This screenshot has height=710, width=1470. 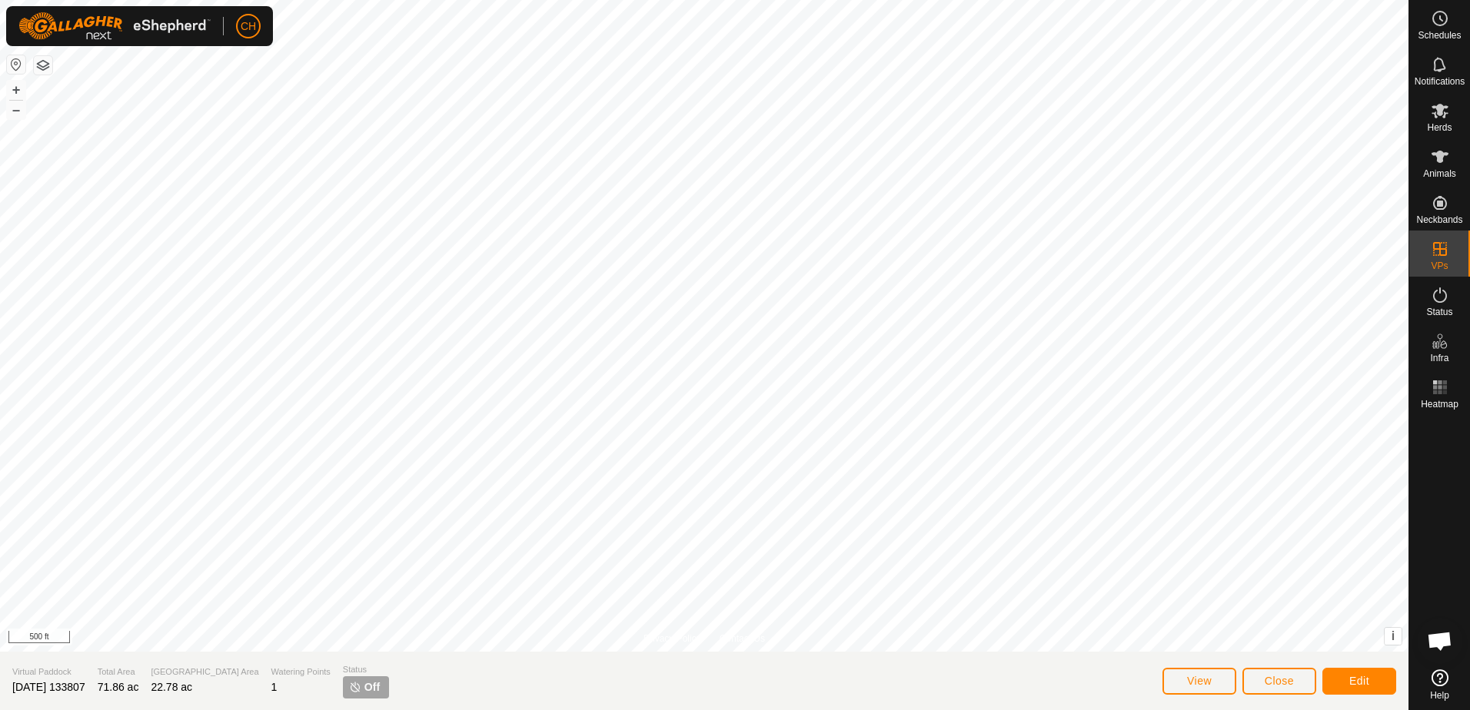 What do you see at coordinates (1199, 681) in the screenshot?
I see `span: View` at bounding box center [1199, 681].